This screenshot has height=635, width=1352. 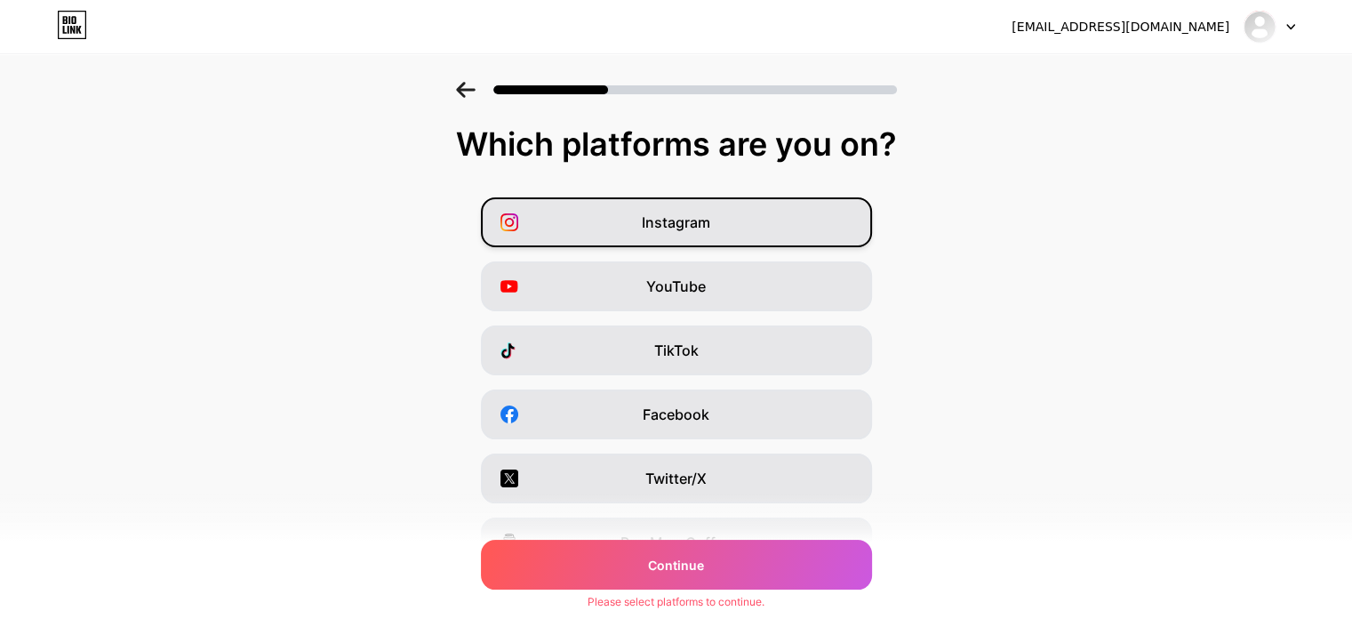 What do you see at coordinates (676, 286) in the screenshot?
I see `span: YouTube` at bounding box center [676, 286].